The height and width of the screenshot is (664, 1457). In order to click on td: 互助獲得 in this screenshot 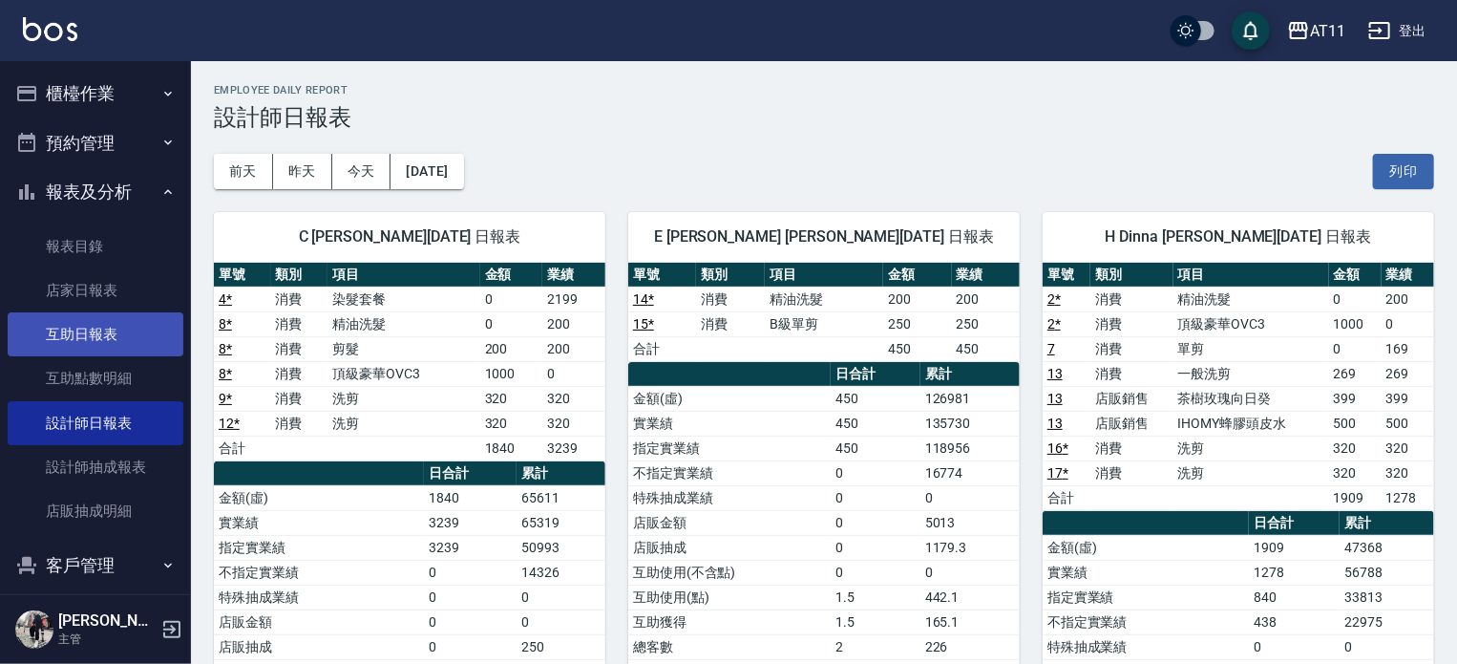, I will do `click(730, 622)`.